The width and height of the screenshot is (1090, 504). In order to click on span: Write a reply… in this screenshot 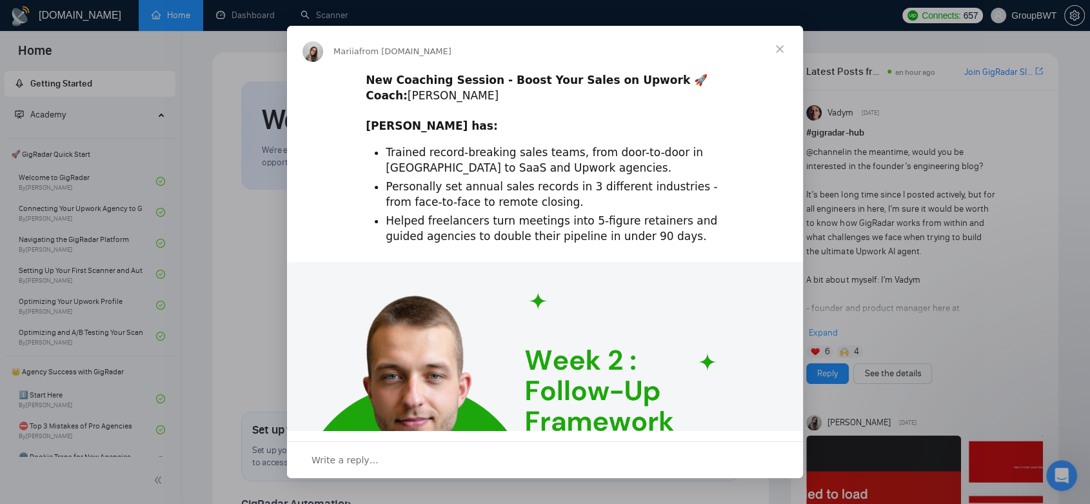, I will do `click(345, 460)`.